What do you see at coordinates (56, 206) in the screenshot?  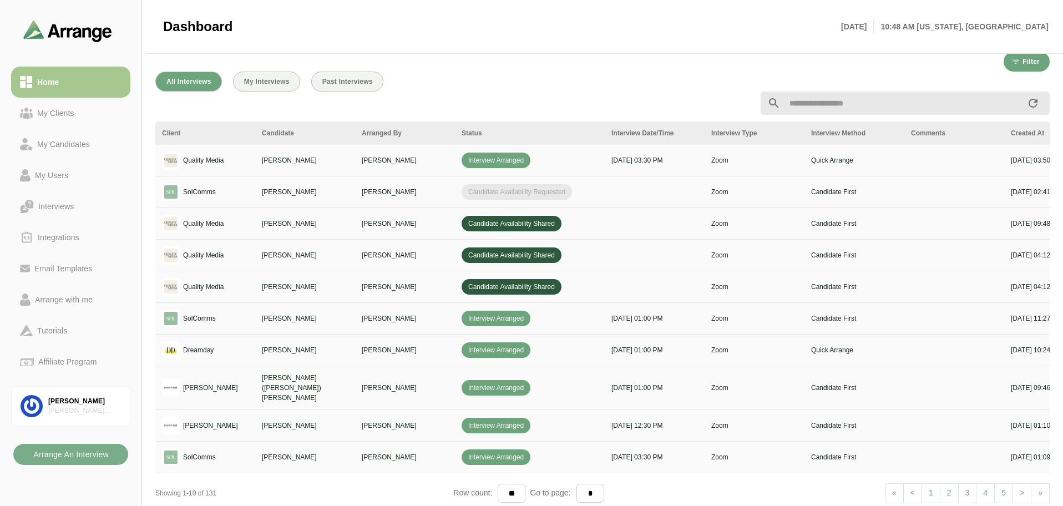 I see `div: Interviews` at bounding box center [56, 206].